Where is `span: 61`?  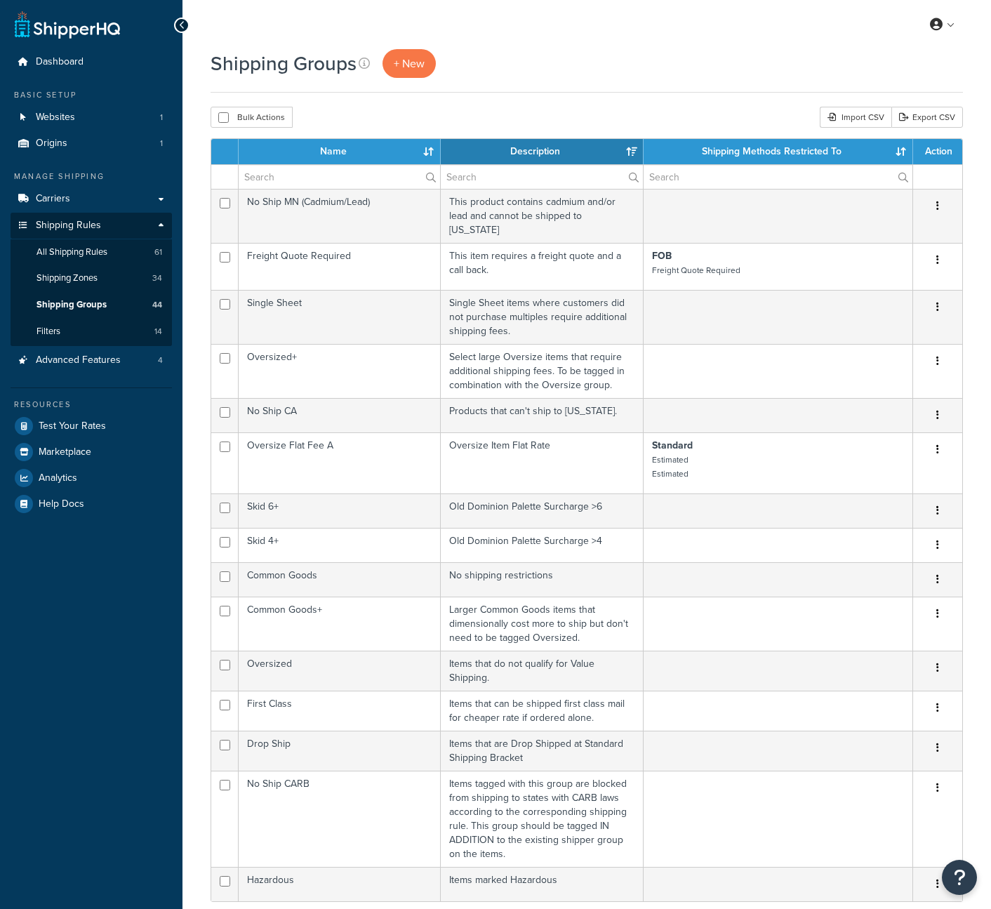
span: 61 is located at coordinates (158, 252).